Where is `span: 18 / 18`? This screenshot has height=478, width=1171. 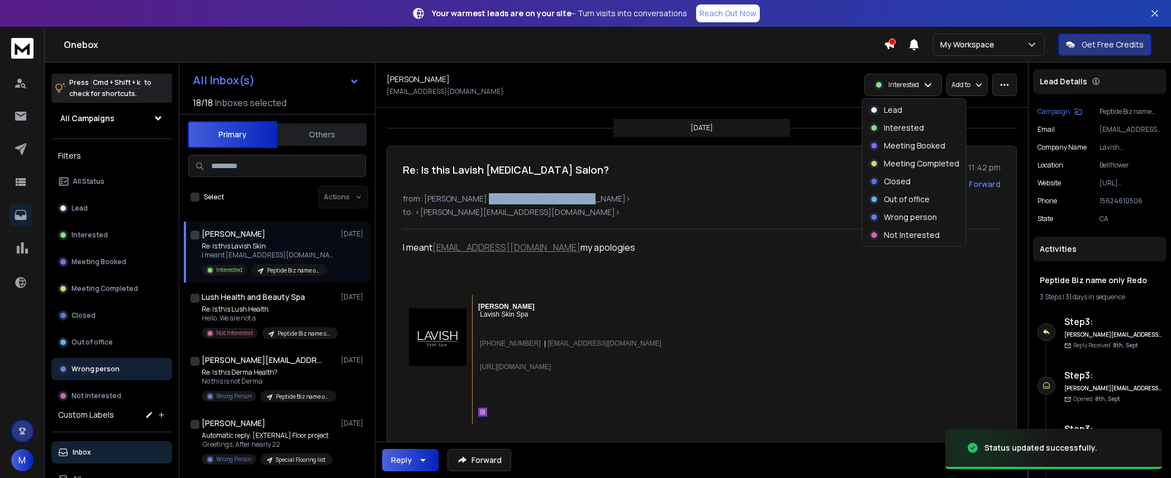
span: 18 / 18 is located at coordinates (203, 103).